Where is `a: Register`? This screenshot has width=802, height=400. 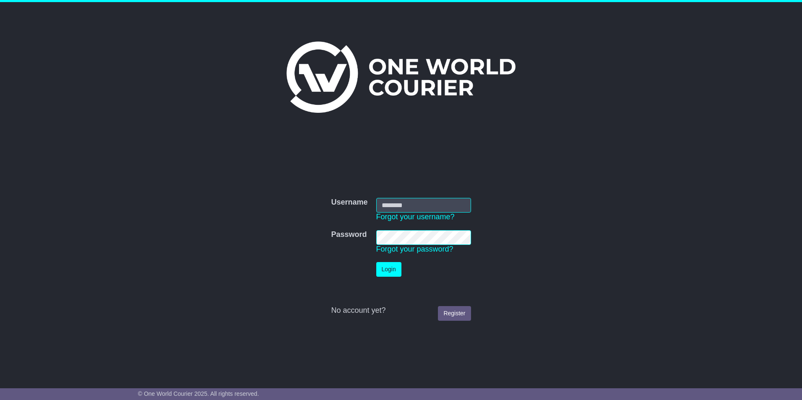
a: Register is located at coordinates (454, 313).